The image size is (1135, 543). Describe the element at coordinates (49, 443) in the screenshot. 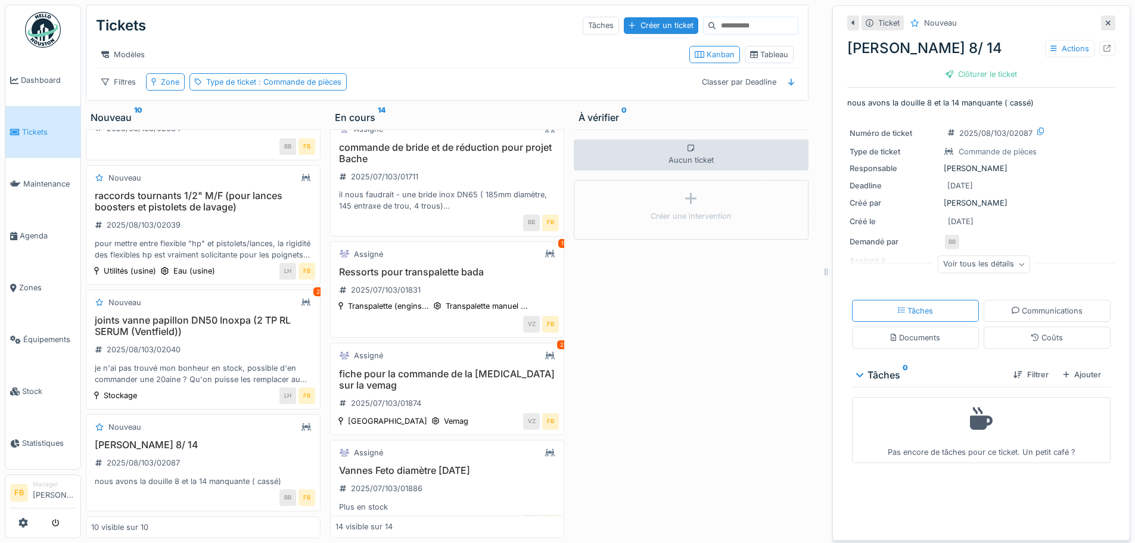

I see `span: Statistiques` at that location.